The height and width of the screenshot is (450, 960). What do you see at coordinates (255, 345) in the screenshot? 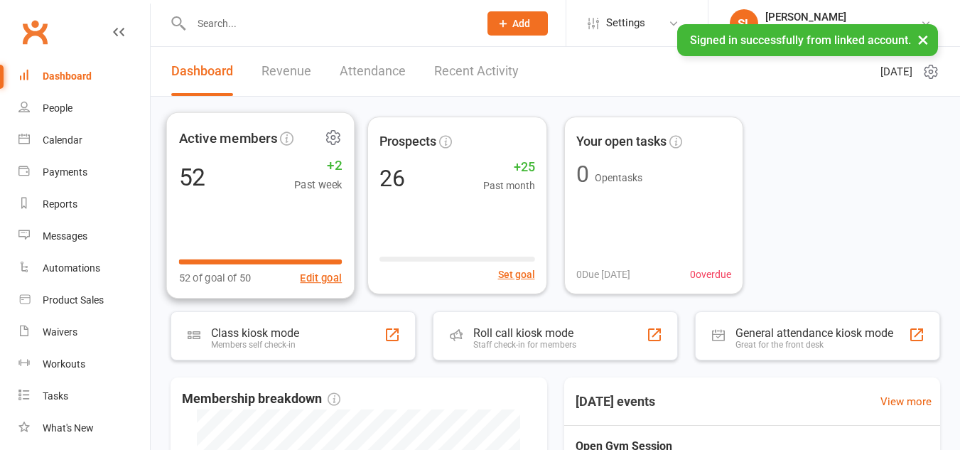
I see `div: Members self check-in` at bounding box center [255, 345].